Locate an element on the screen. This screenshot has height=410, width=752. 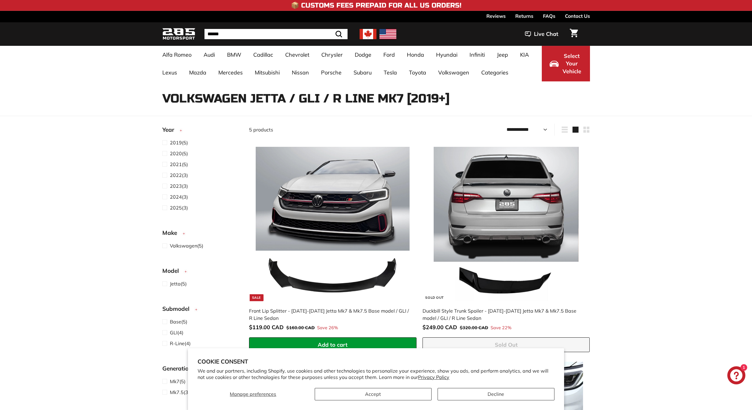
a: Mercedes is located at coordinates (231, 72).